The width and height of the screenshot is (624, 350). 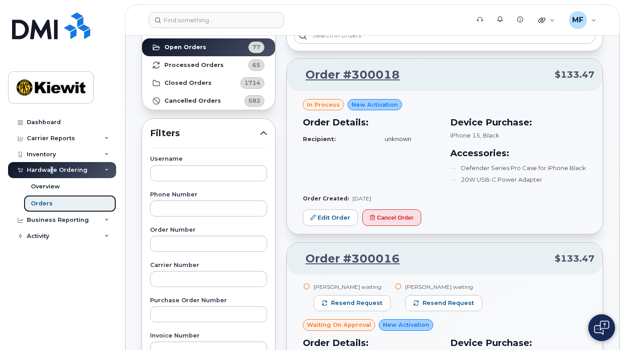 I want to click on span: in process, so click(x=323, y=105).